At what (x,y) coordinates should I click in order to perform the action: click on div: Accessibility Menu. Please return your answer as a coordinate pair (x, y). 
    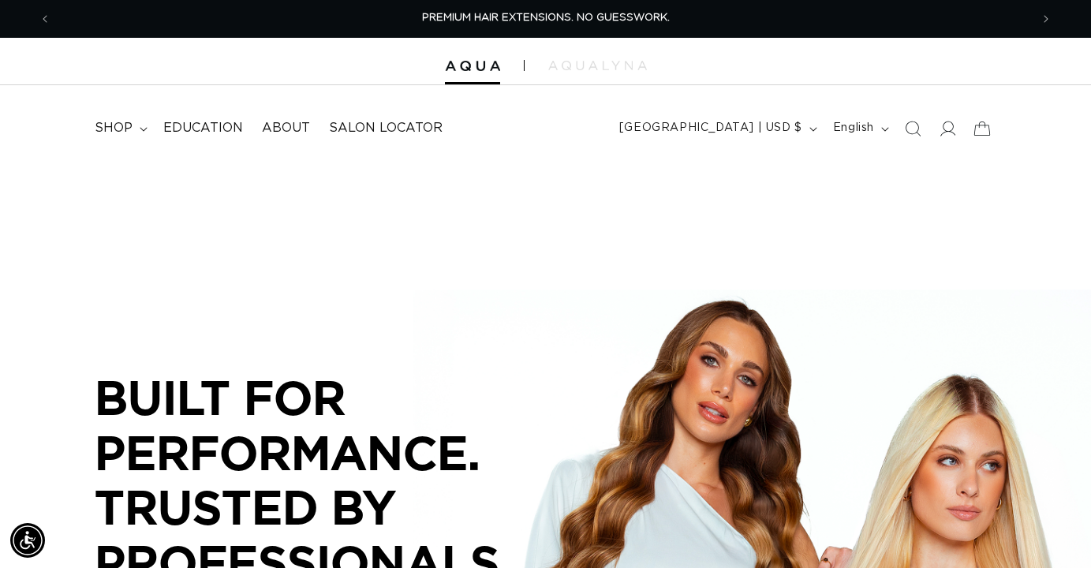
    Looking at the image, I should click on (28, 540).